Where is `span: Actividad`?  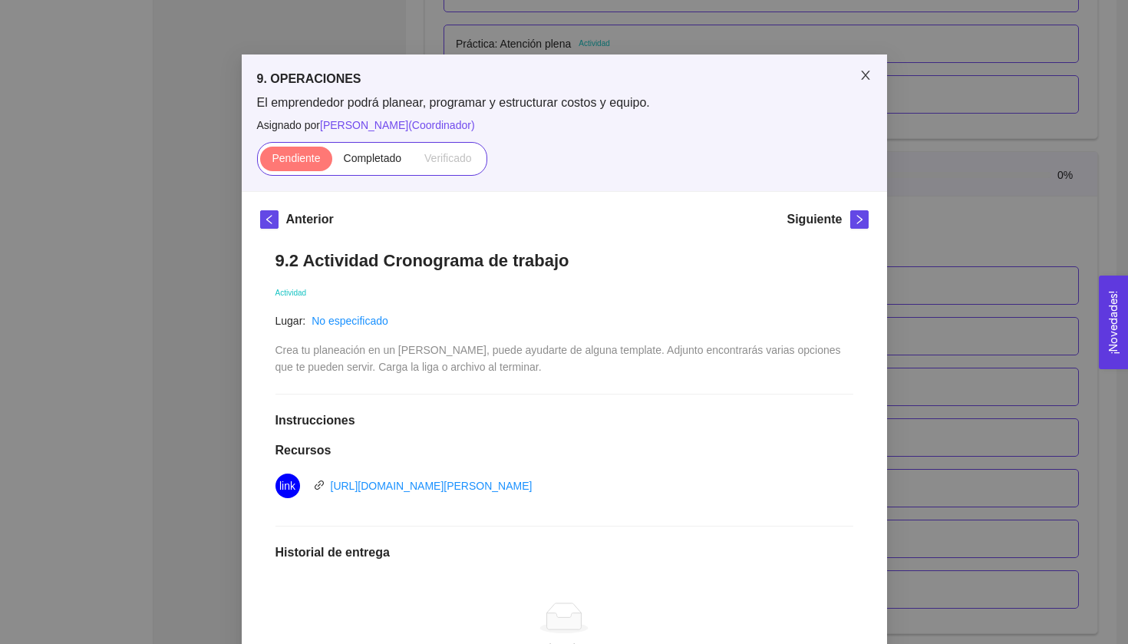
span: Actividad is located at coordinates (291, 292).